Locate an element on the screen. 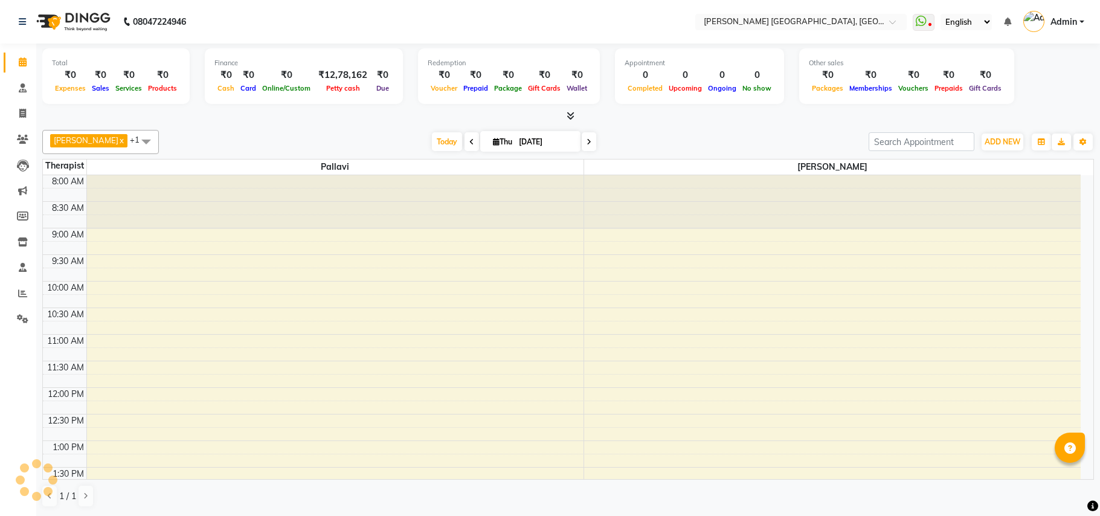  span: Today is located at coordinates (447, 141).